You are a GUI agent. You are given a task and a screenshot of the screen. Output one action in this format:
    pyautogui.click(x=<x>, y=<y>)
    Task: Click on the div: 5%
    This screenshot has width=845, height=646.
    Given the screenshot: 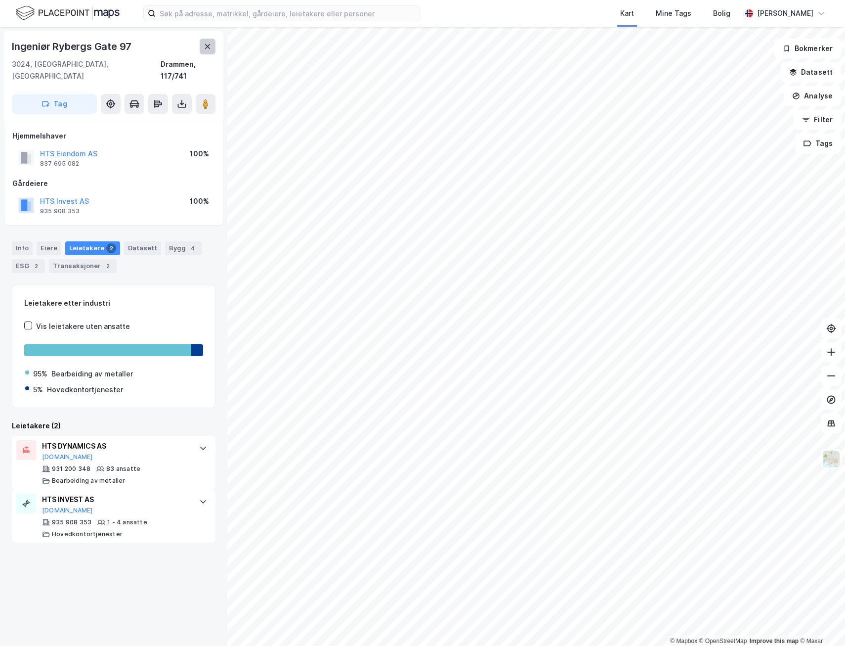 What is the action you would take?
    pyautogui.click(x=38, y=390)
    